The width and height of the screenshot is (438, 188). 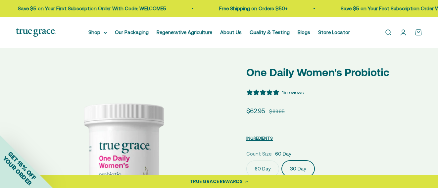 I want to click on p: One Daily Women's Probiotic, so click(x=334, y=72).